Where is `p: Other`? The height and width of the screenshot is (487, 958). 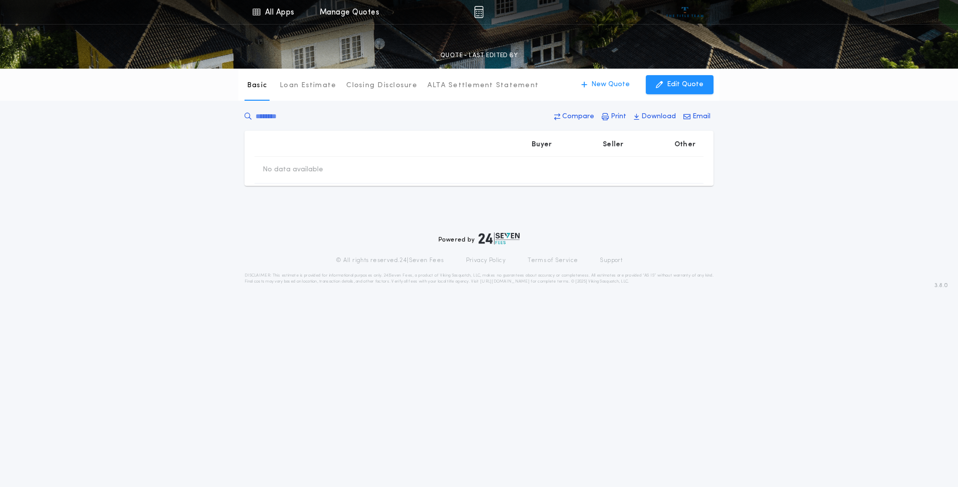 p: Other is located at coordinates (685, 145).